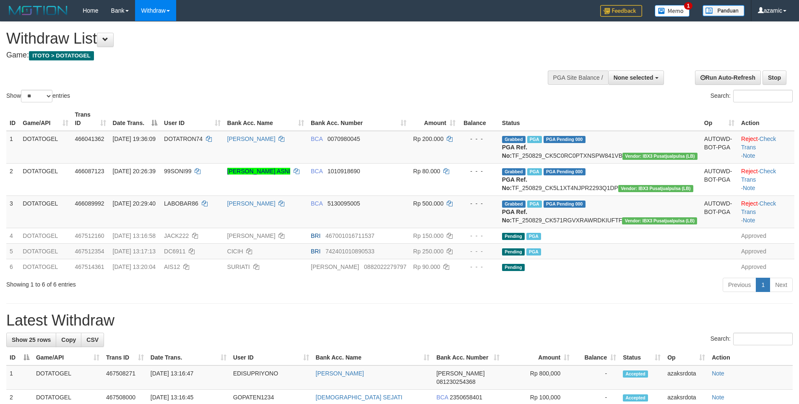 The height and width of the screenshot is (404, 799). What do you see at coordinates (752, 96) in the screenshot?
I see `label: Search:` at bounding box center [752, 96].